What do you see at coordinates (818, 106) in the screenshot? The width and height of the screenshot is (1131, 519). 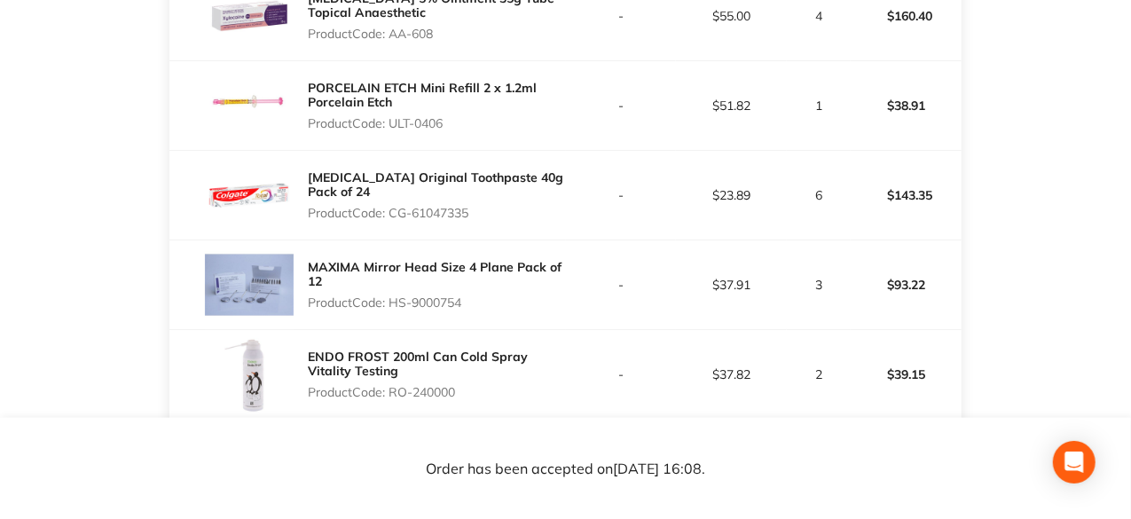 I see `p: 1` at bounding box center [818, 106].